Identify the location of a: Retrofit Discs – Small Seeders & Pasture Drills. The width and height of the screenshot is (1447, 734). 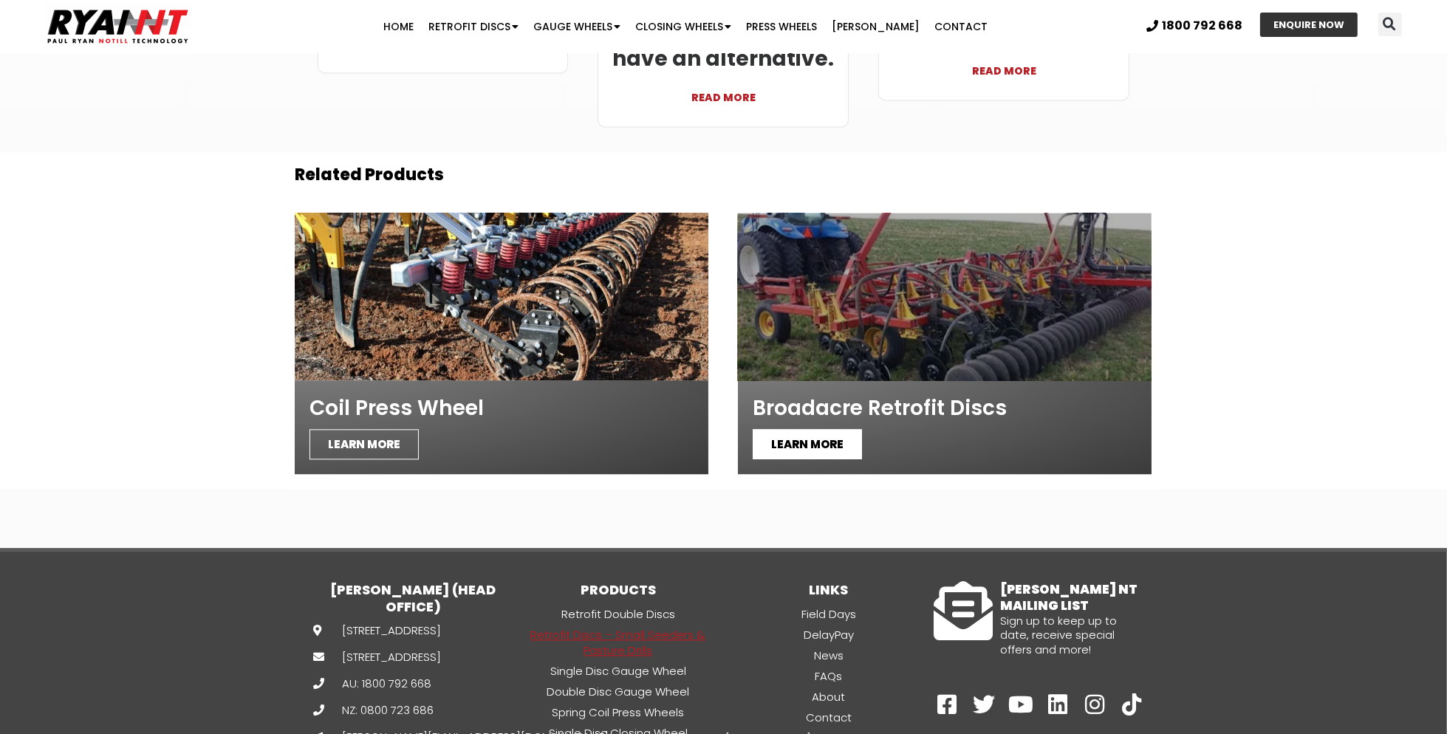
(618, 643).